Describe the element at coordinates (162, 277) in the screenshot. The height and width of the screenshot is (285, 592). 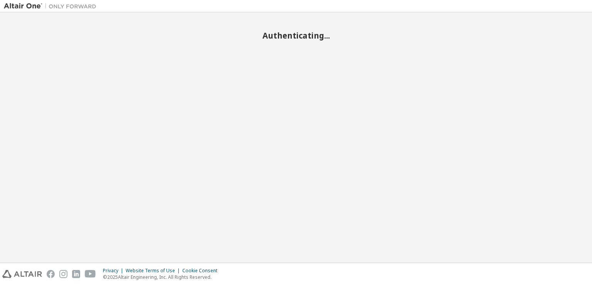
I see `p: © 2025 Altair Engineering, Inc. All Rights Reserved.` at that location.